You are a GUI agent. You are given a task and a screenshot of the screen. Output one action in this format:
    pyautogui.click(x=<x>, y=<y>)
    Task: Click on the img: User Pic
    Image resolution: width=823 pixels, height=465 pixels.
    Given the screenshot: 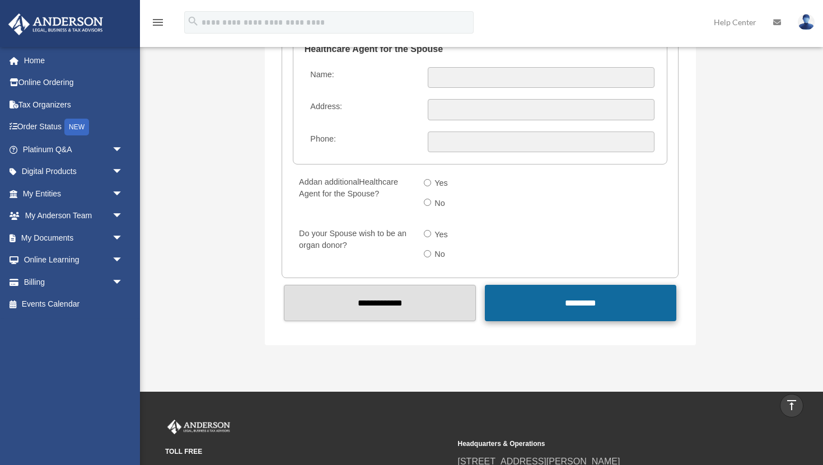 What is the action you would take?
    pyautogui.click(x=806, y=22)
    